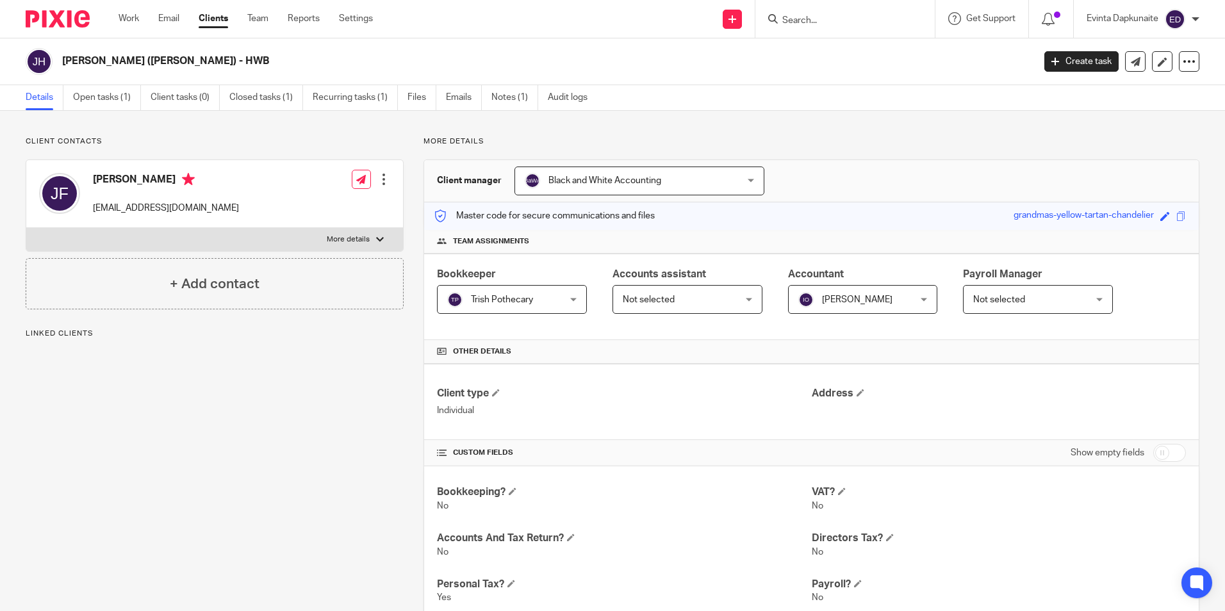  What do you see at coordinates (815, 274) in the screenshot?
I see `span: Accountant` at bounding box center [815, 274].